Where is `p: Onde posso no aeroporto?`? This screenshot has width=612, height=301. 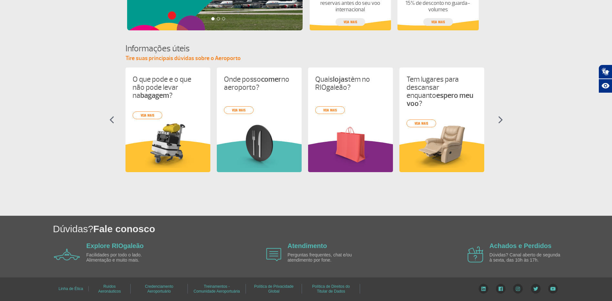
p: Onde posso no aeroporto? is located at coordinates (259, 83).